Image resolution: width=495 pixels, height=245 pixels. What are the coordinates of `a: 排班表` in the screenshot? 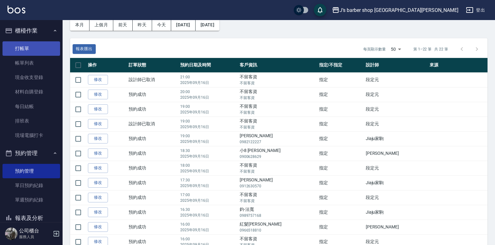 It's located at (31, 121).